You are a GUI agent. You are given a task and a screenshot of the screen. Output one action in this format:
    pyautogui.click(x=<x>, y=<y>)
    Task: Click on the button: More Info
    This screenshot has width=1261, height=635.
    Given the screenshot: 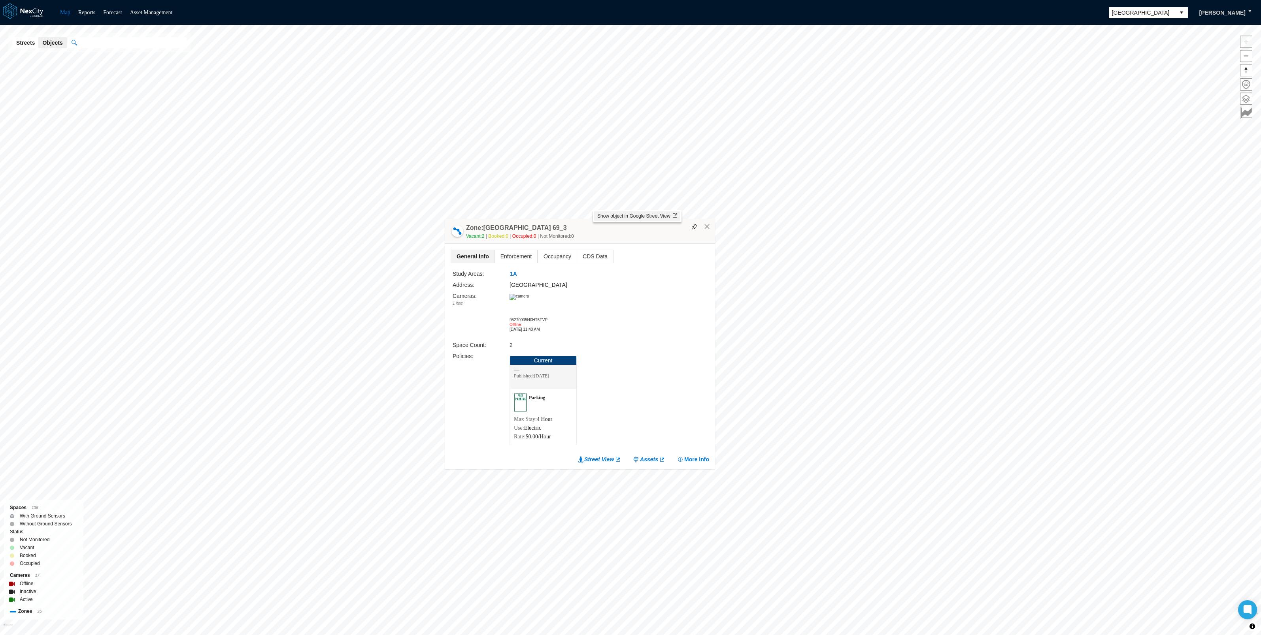 What is the action you would take?
    pyautogui.click(x=693, y=459)
    